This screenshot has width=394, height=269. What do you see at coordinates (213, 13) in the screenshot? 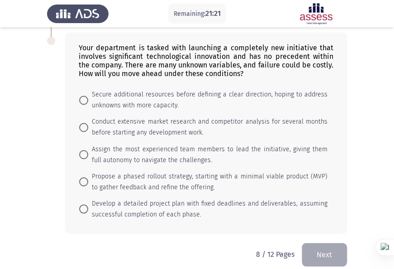
I see `span: 21:21` at bounding box center [213, 13].